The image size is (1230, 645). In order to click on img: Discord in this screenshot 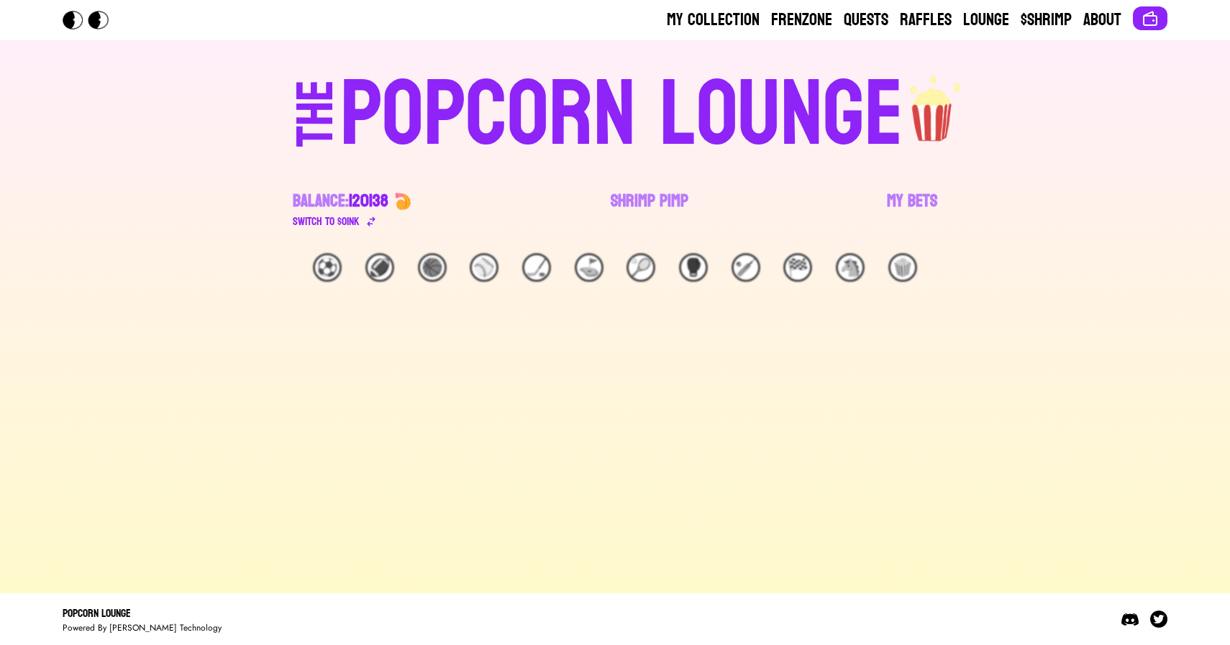, I will do `click(1130, 619)`.